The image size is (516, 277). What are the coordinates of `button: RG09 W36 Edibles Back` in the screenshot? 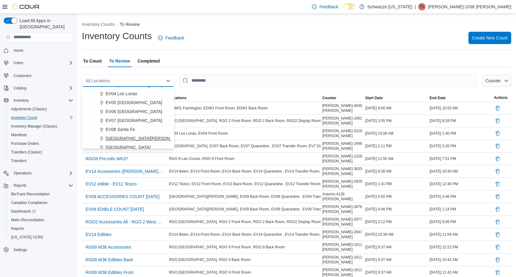 It's located at (109, 260).